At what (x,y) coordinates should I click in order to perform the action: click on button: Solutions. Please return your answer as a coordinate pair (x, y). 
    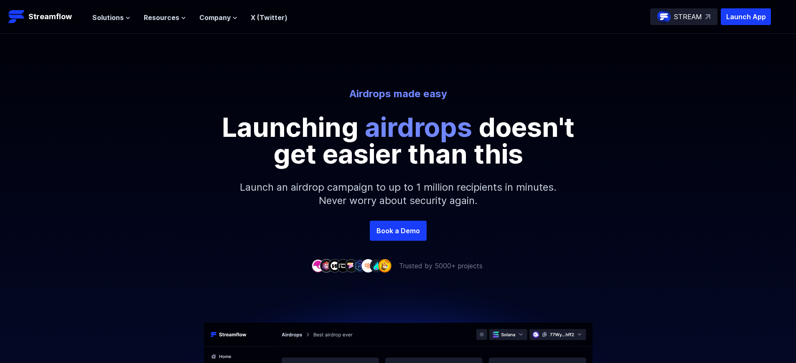
    Looking at the image, I should click on (111, 18).